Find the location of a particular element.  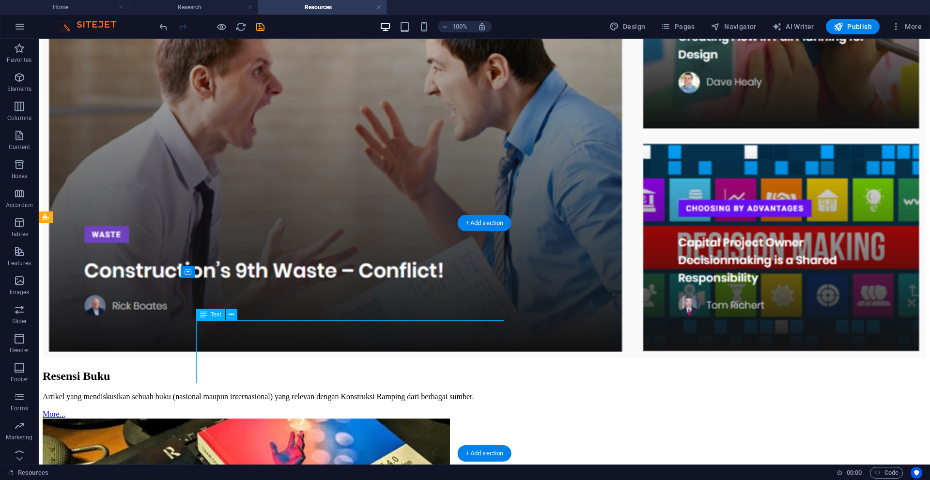

i: Save (Ctrl+S) is located at coordinates (260, 27).